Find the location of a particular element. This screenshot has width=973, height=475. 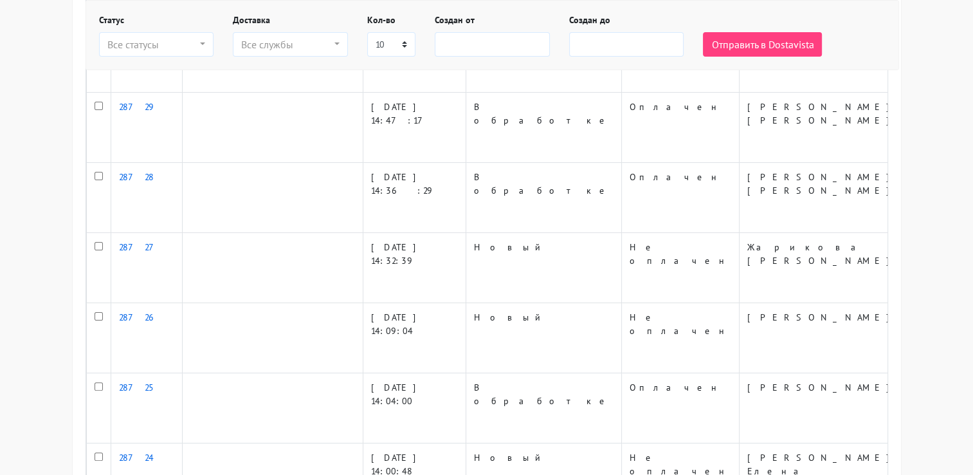

a: 28728 is located at coordinates (136, 177).